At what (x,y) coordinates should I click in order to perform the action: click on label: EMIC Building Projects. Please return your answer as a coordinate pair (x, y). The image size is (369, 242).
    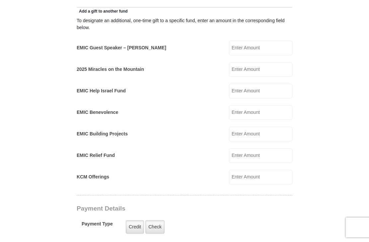
    Looking at the image, I should click on (102, 134).